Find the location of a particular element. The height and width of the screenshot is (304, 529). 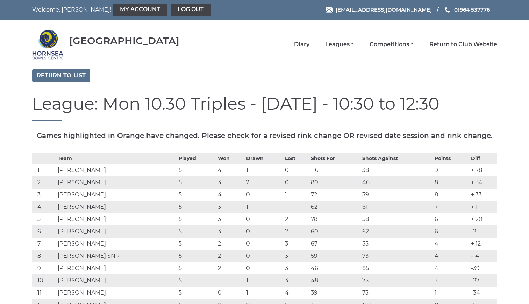

h5: Games highlighted in Orange have changed. Please check for a revised rink change OR revised date ... is located at coordinates (265, 135).